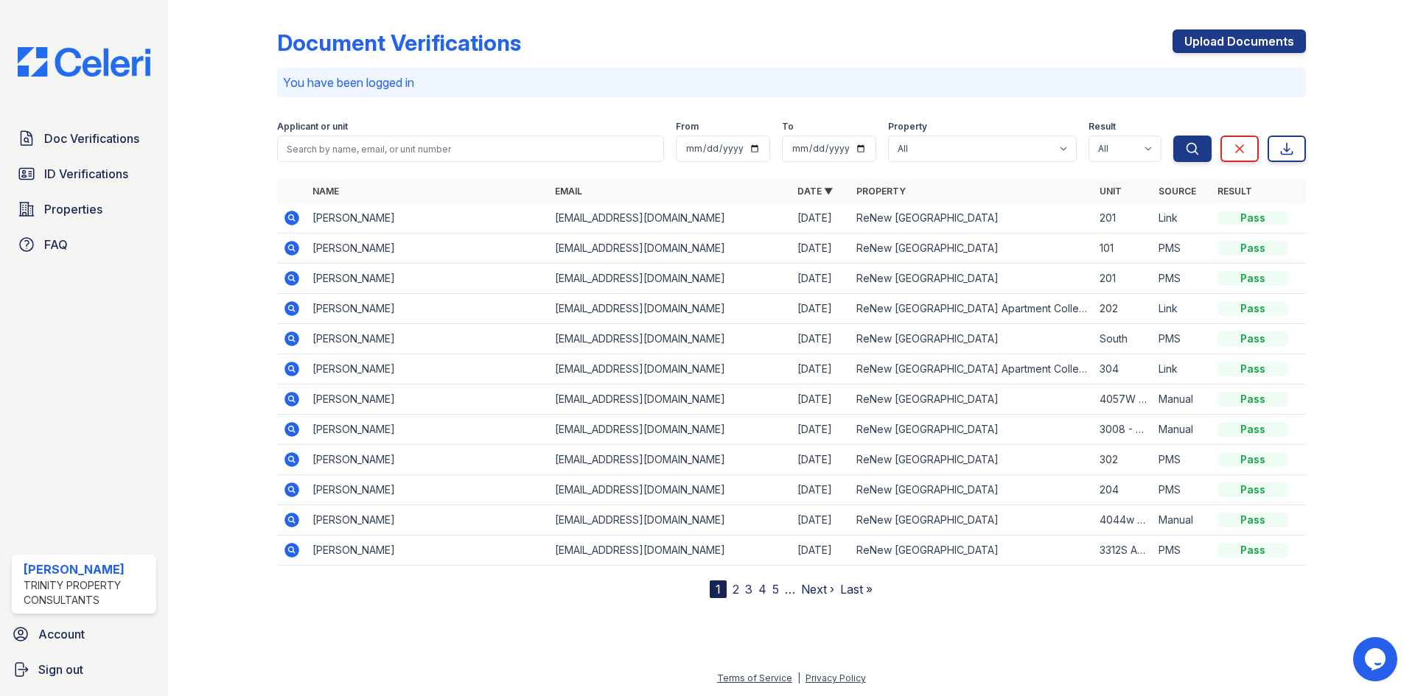 The image size is (1415, 696). I want to click on a: Name, so click(326, 191).